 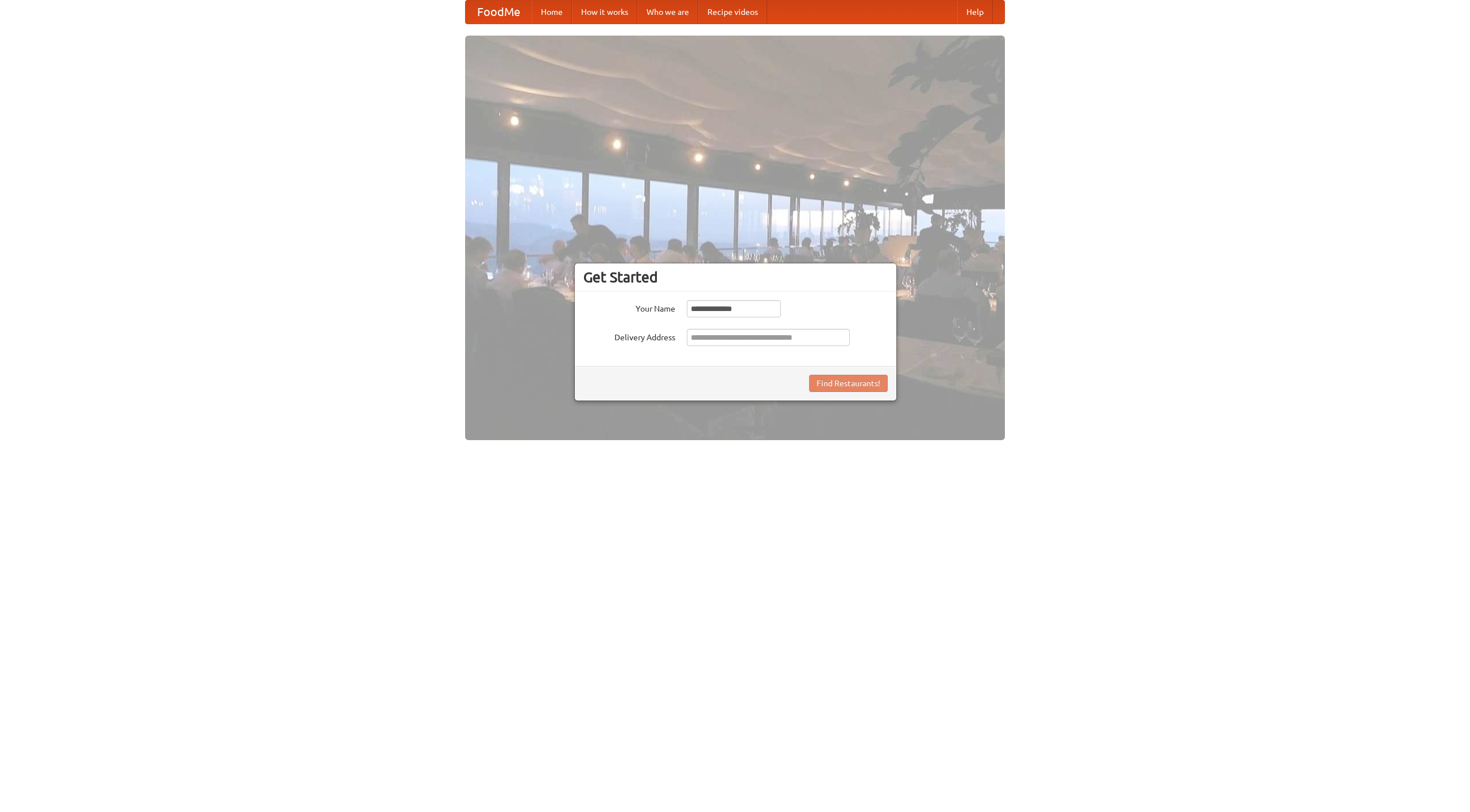 I want to click on a: FoodMe, so click(x=498, y=12).